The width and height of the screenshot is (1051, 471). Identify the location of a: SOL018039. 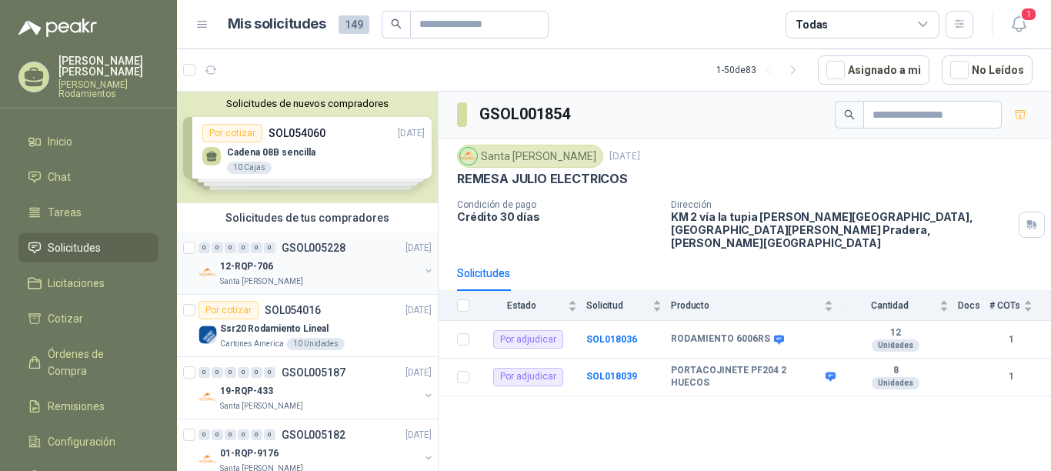
(611, 376).